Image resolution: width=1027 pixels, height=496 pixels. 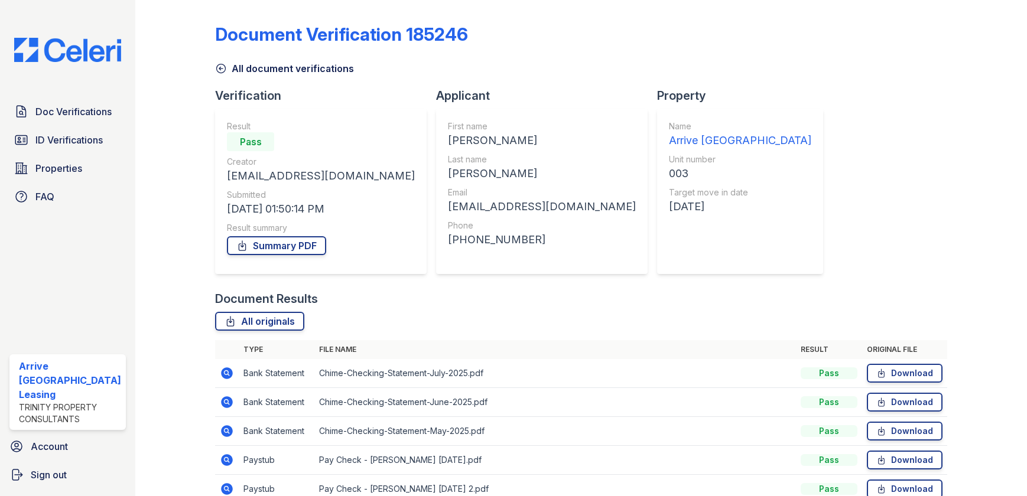 What do you see at coordinates (740, 126) in the screenshot?
I see `div: Name` at bounding box center [740, 126].